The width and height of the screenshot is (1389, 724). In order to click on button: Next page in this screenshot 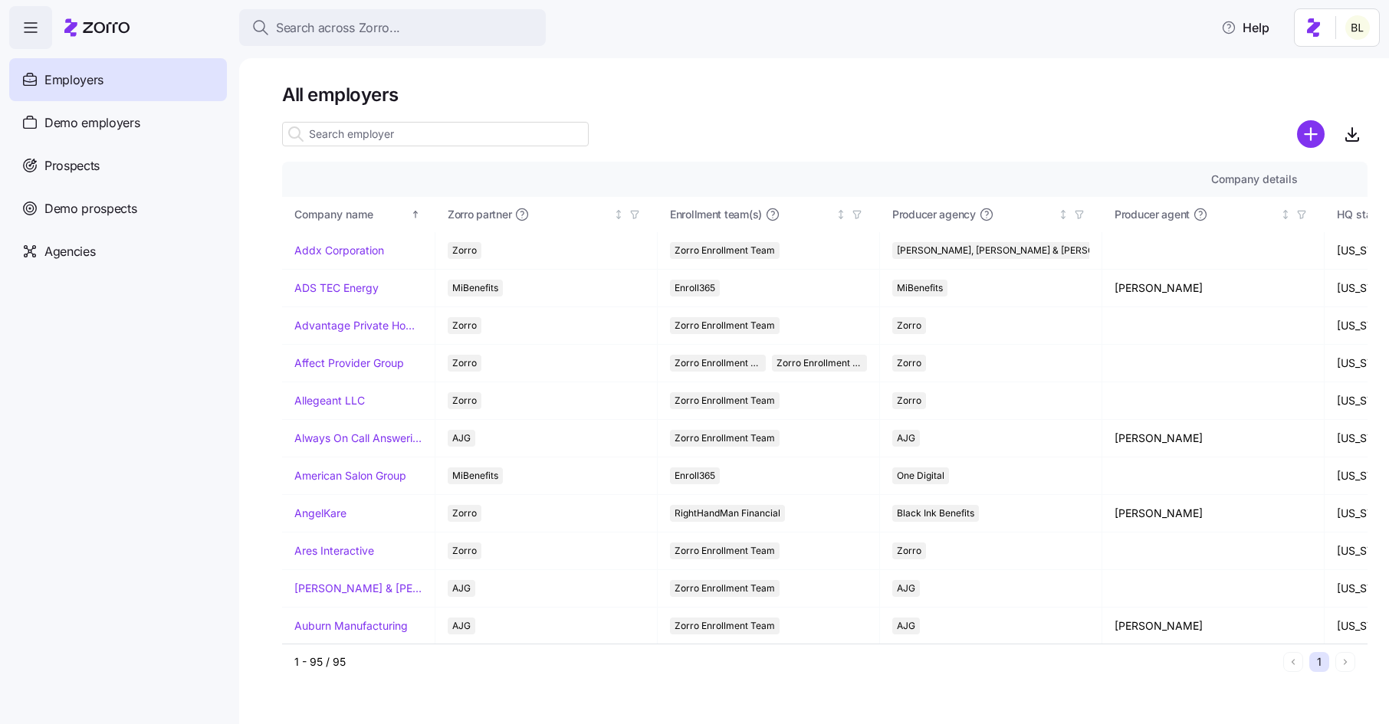, I will do `click(1345, 662)`.